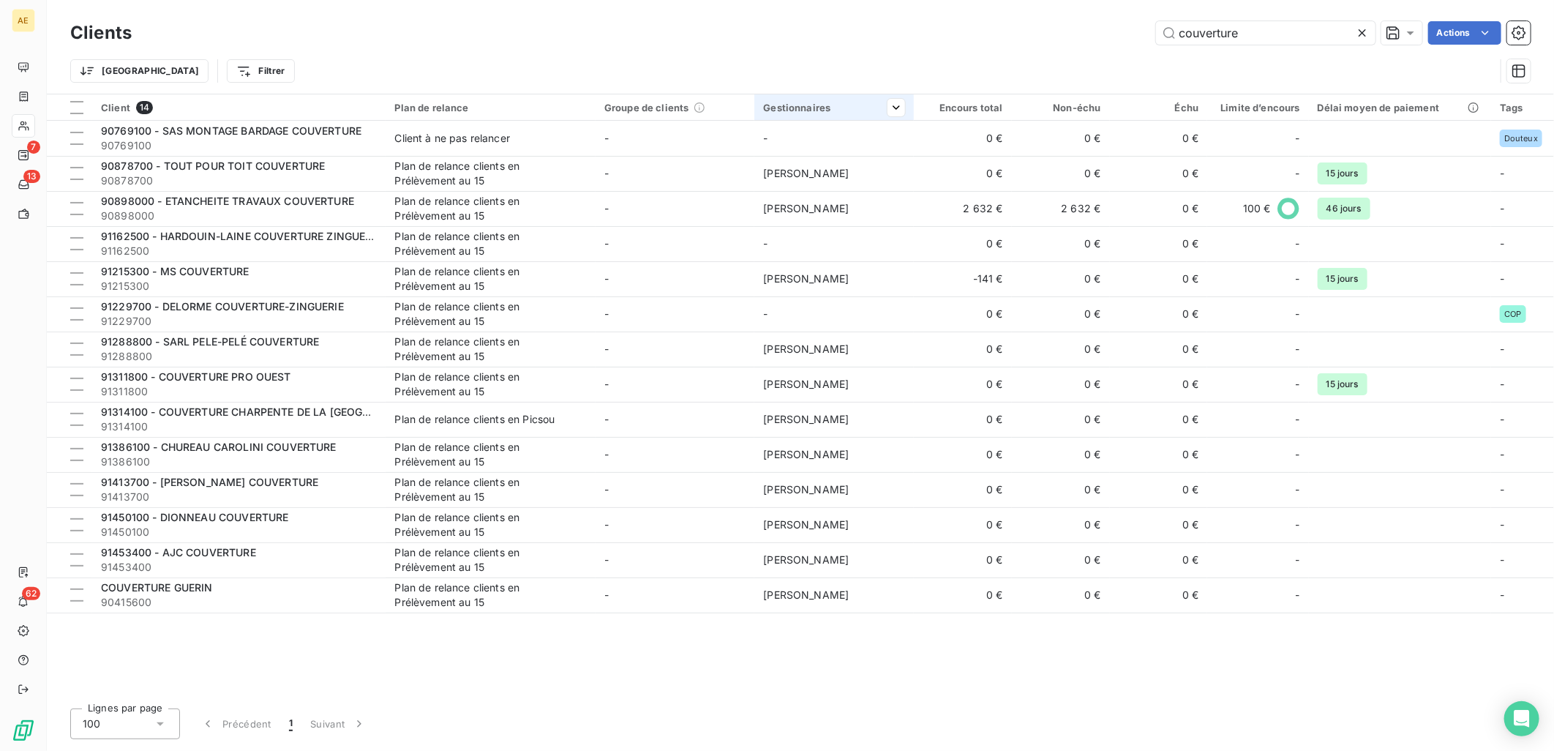 The width and height of the screenshot is (1554, 751). I want to click on div: Encours total, so click(963, 108).